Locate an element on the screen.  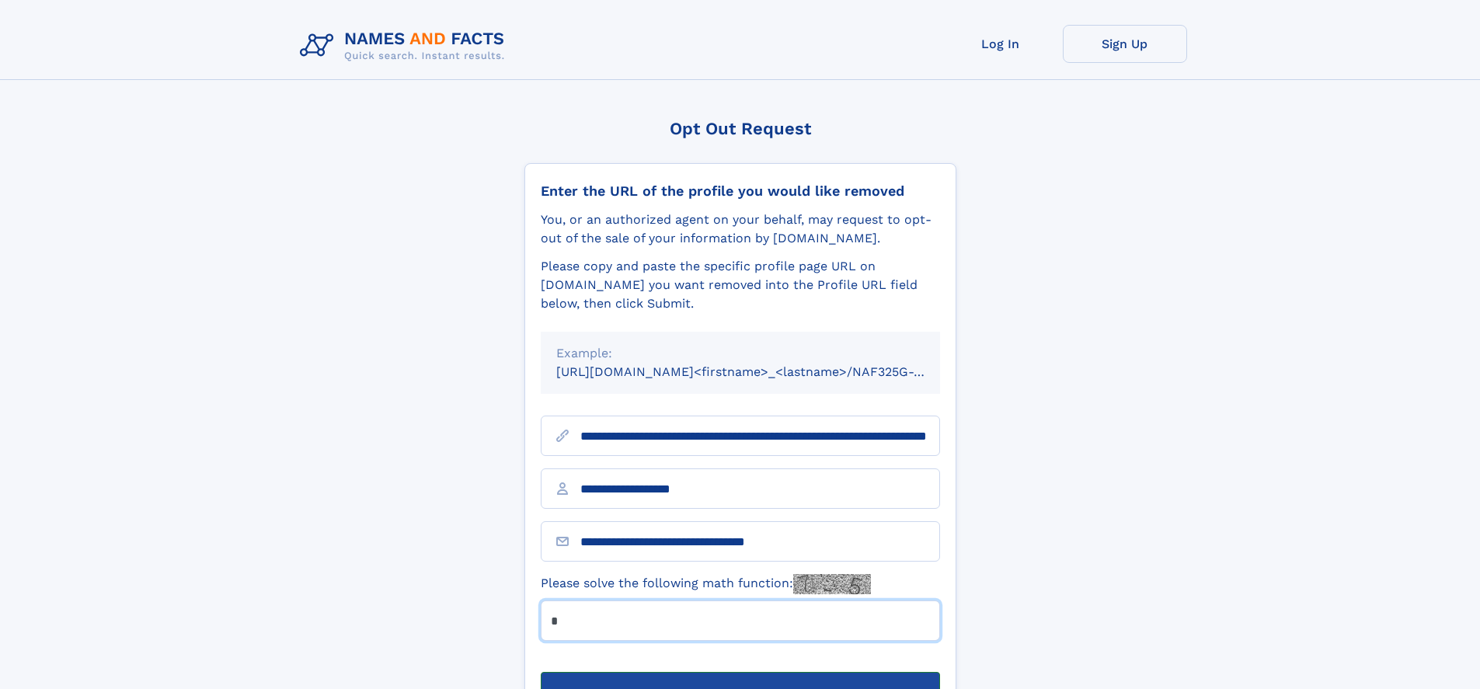
img: Logo Names and Facts is located at coordinates (406, 46).